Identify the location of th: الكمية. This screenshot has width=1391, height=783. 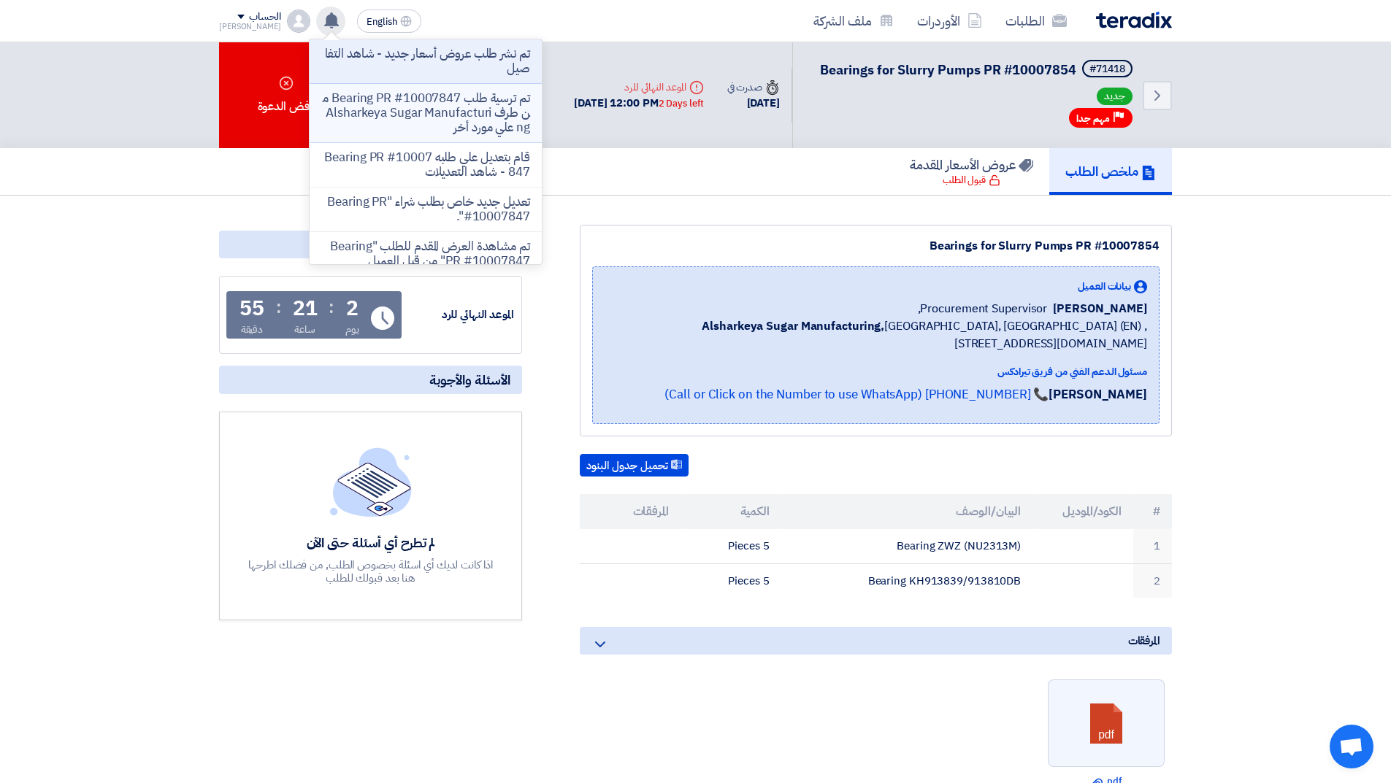
(731, 512).